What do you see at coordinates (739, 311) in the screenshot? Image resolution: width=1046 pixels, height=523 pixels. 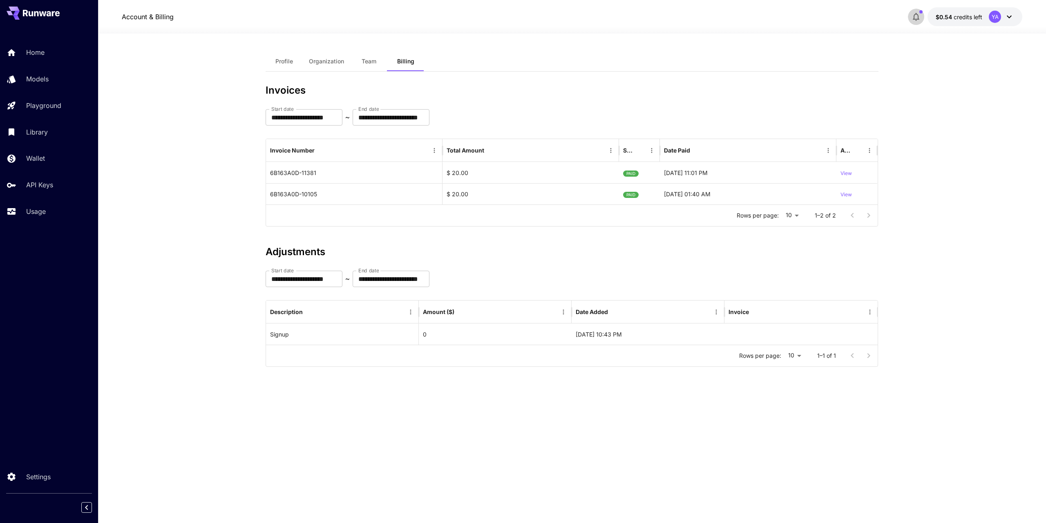 I see `div: Invoice` at bounding box center [739, 311].